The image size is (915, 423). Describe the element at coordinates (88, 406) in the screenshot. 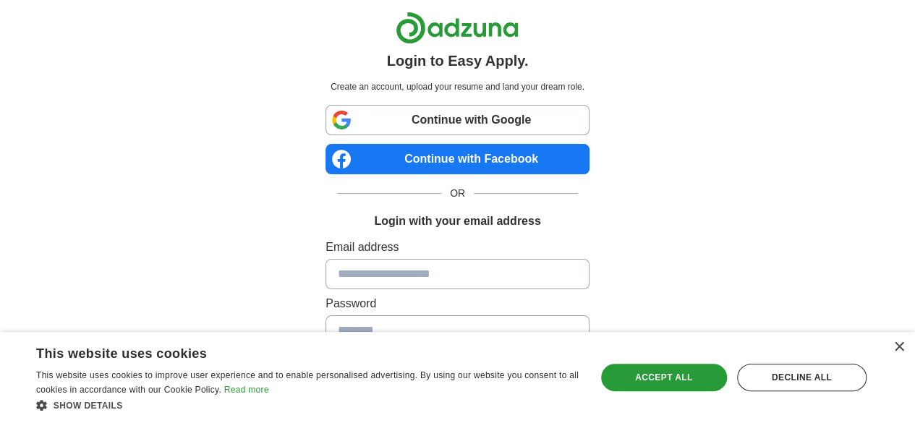

I see `span: Show details` at that location.